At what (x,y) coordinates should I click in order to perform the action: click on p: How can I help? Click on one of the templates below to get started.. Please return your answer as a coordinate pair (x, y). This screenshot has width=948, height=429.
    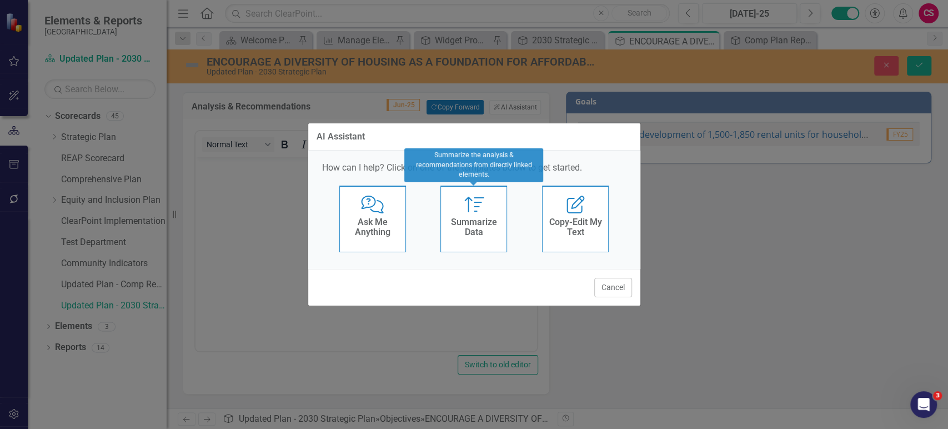
    Looking at the image, I should click on (474, 168).